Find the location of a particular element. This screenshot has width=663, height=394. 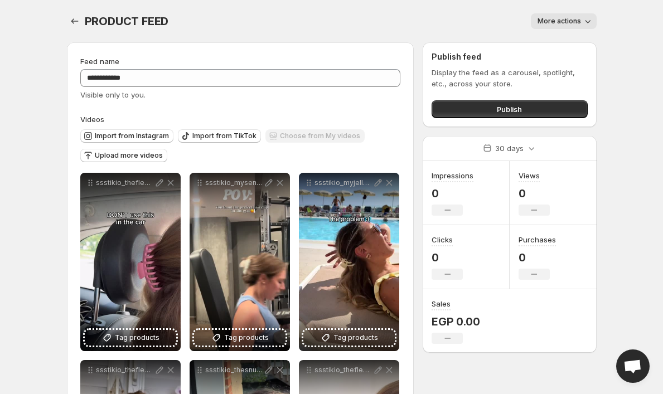

span: Import from Instagram is located at coordinates (132, 136).